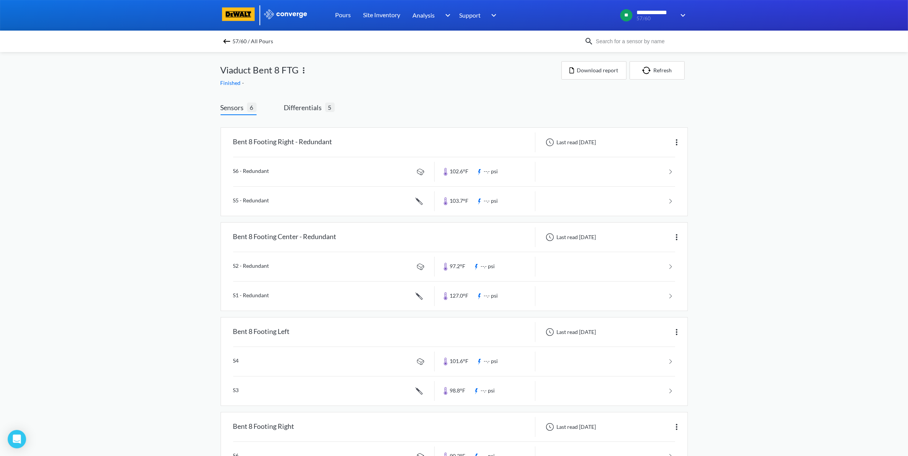  Describe the element at coordinates (234, 108) in the screenshot. I see `span: Sensors` at that location.